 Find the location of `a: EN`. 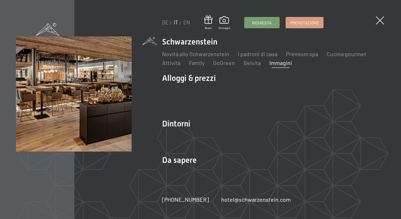

a: EN is located at coordinates (186, 22).